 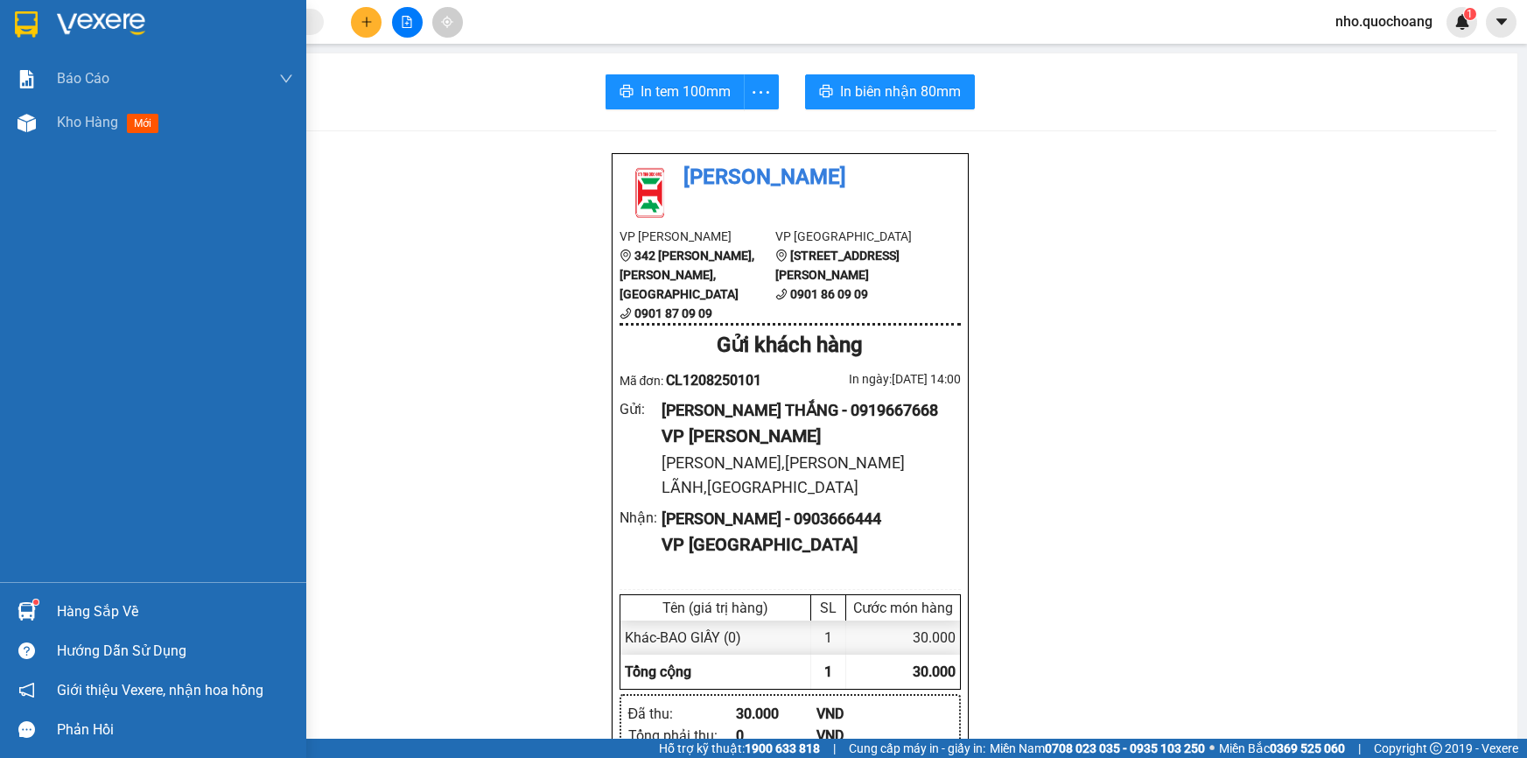 What do you see at coordinates (685, 91) in the screenshot?
I see `span: In tem 100mm` at bounding box center [685, 91].